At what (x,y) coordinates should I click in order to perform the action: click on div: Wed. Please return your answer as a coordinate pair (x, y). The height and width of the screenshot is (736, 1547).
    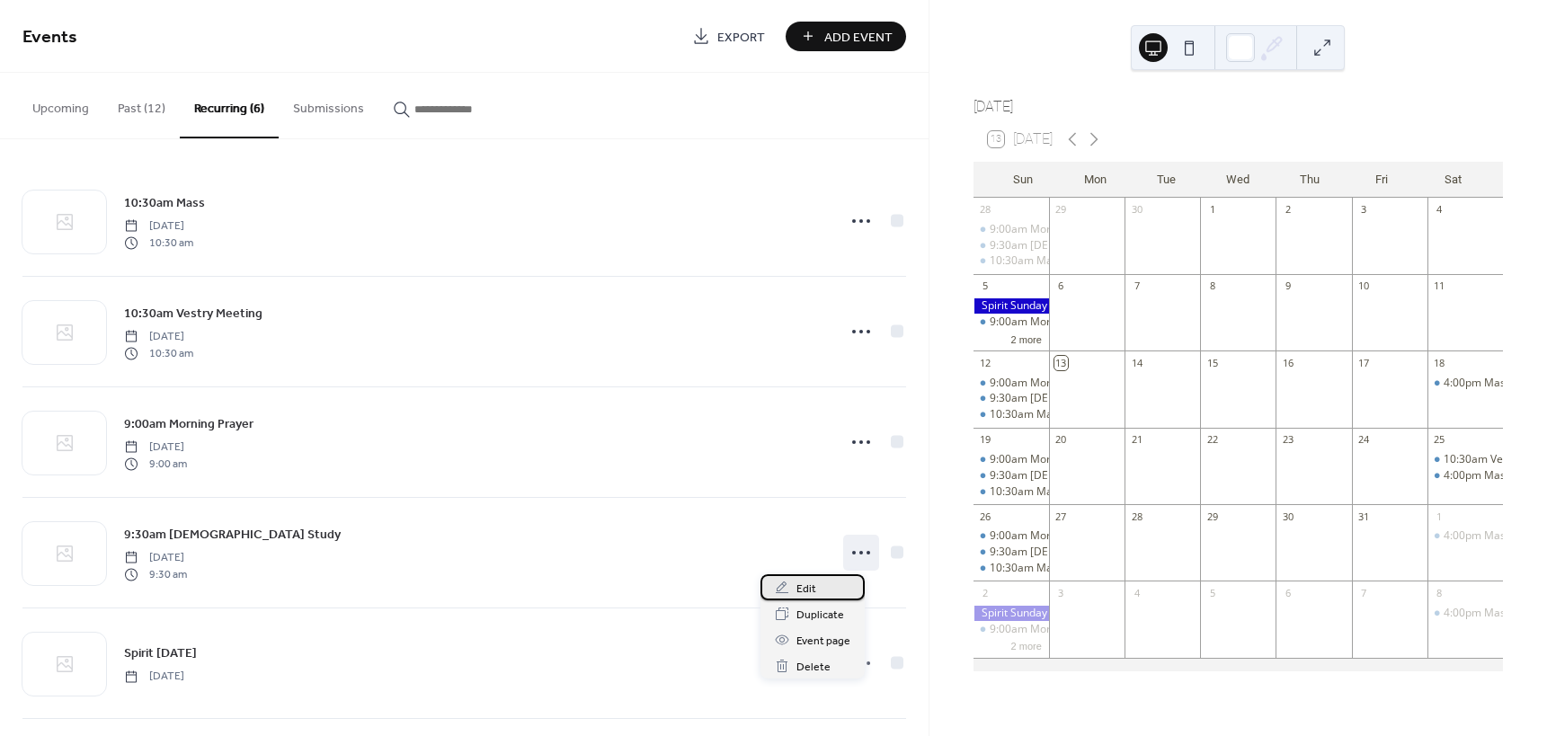
    Looking at the image, I should click on (1238, 180).